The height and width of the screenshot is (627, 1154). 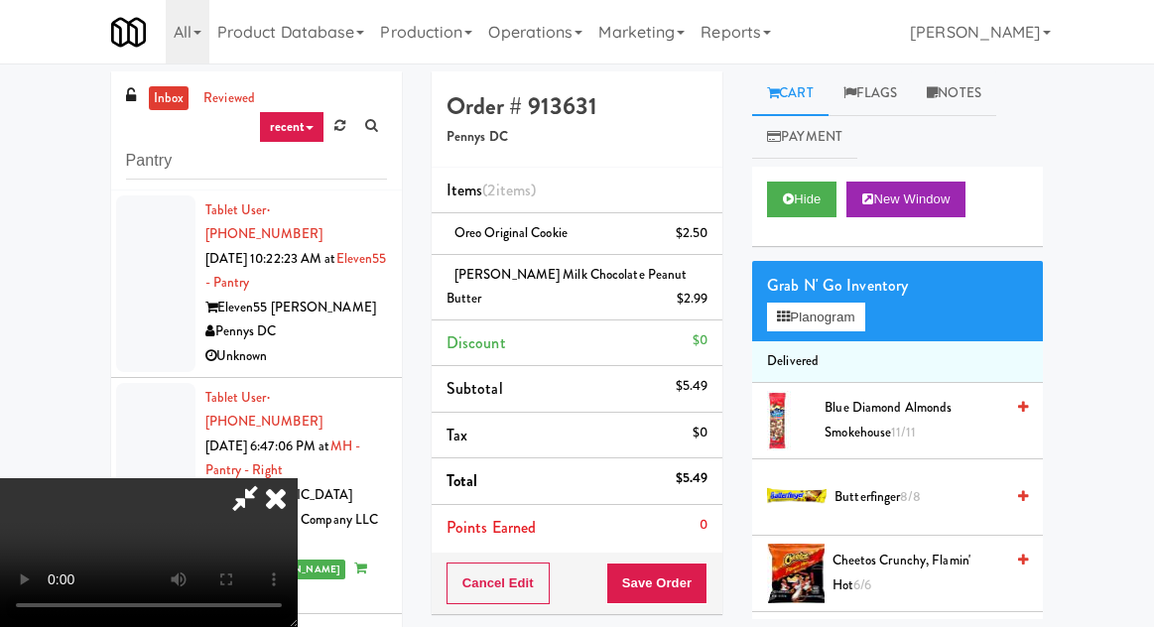 I want to click on button: Planogram, so click(x=815, y=317).